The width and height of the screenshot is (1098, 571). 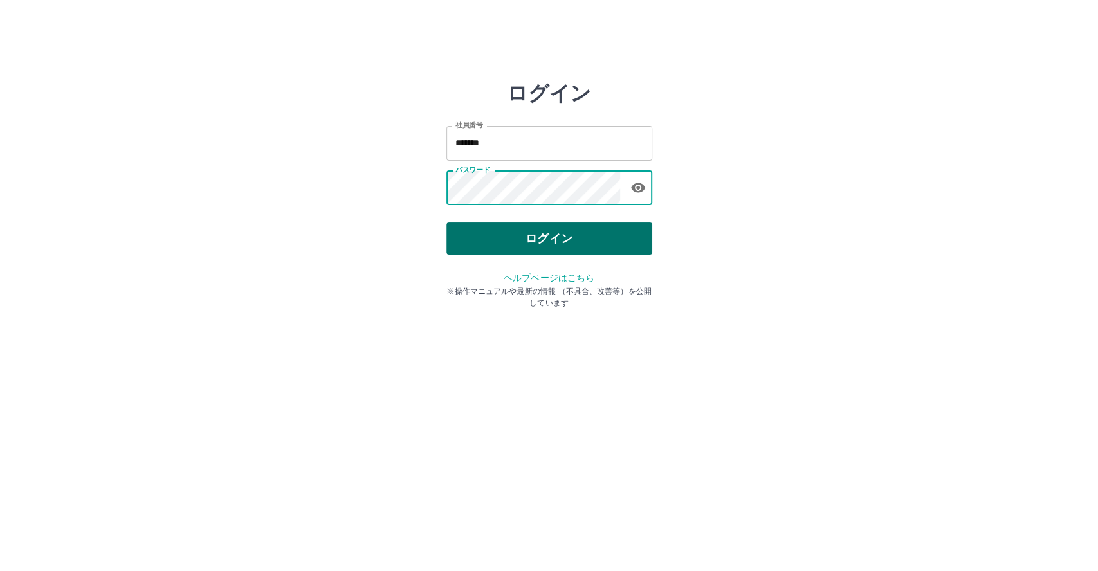 I want to click on button: ログイン, so click(x=549, y=239).